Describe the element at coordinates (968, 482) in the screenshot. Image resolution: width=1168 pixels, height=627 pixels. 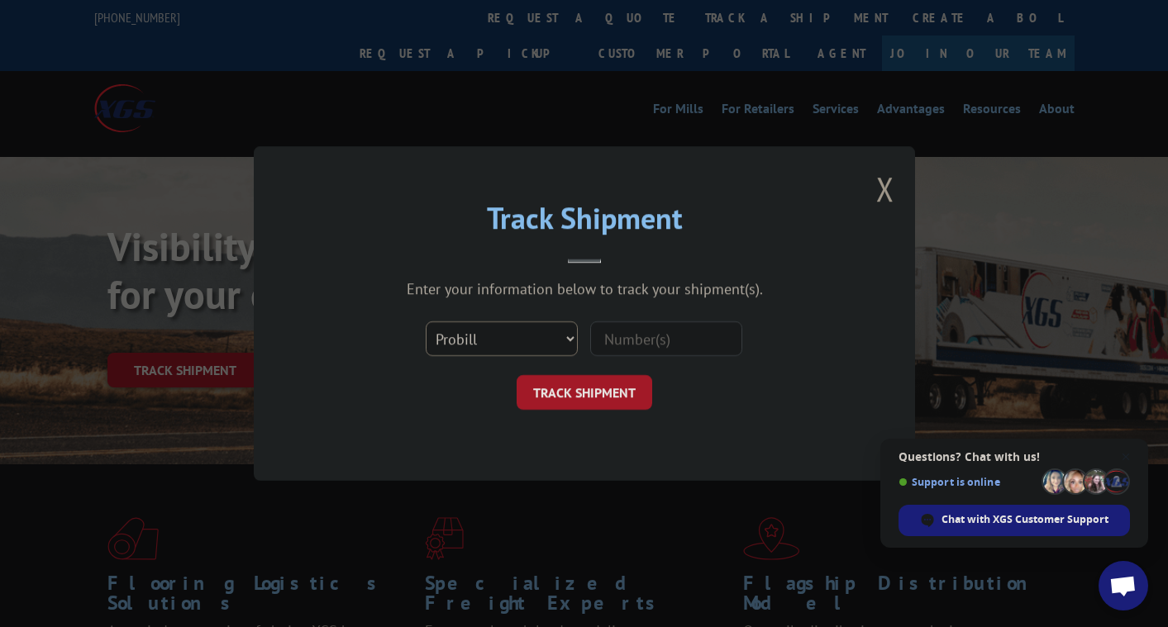
I see `span: Support is online` at that location.